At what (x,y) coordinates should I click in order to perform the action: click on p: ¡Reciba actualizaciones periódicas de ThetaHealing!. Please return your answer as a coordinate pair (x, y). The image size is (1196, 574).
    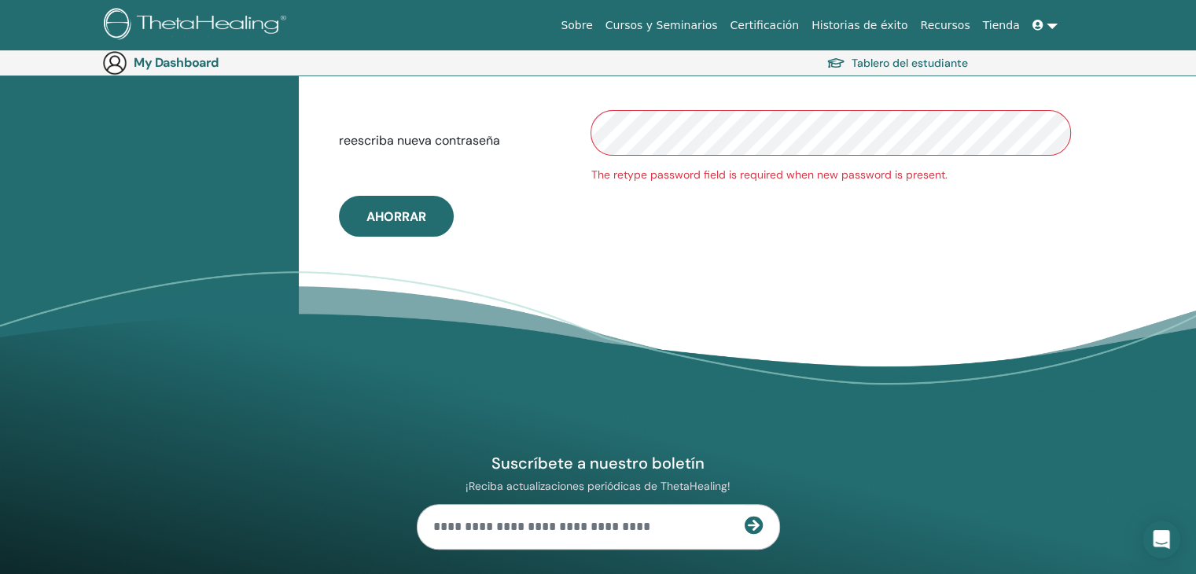
    Looking at the image, I should click on (599, 486).